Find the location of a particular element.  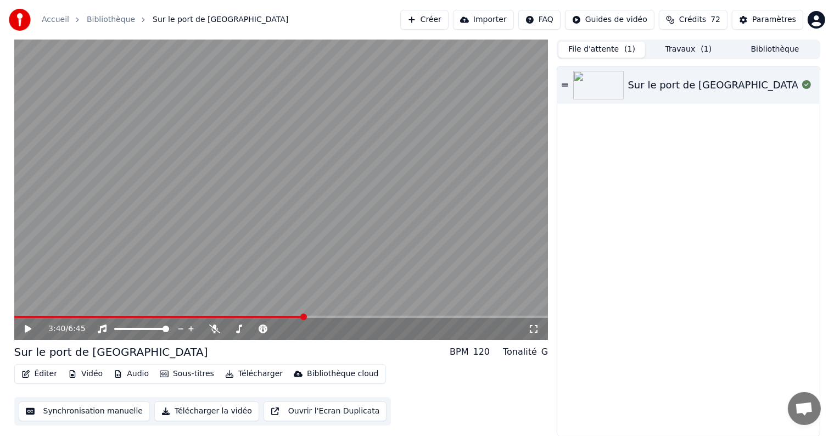

a: Accueil is located at coordinates (55, 20).